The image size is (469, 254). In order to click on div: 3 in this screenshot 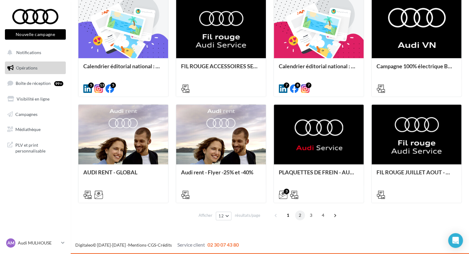, I will do `click(287, 191)`.